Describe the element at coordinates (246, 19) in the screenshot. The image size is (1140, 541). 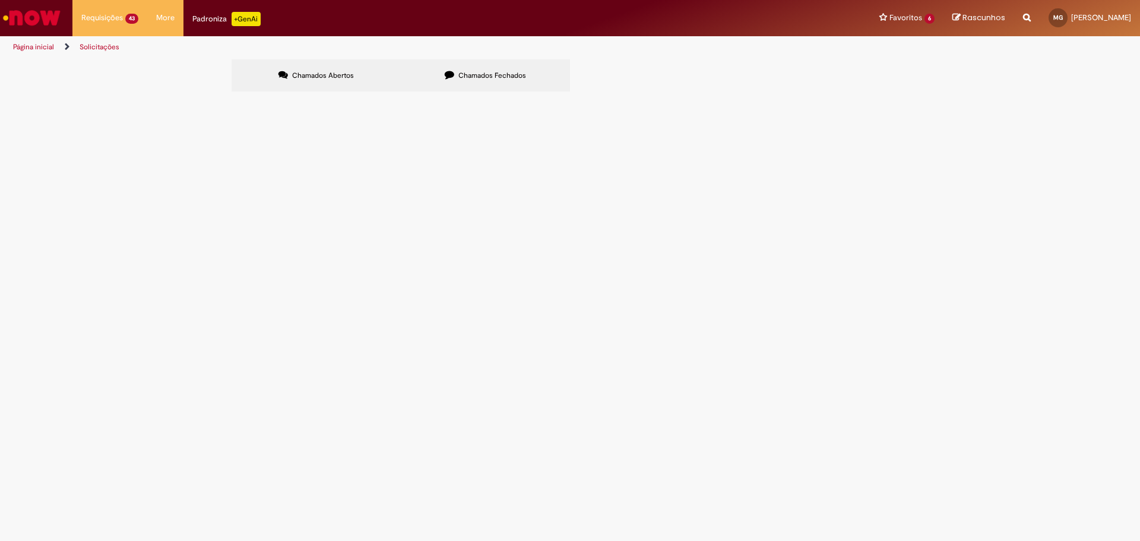
I see `p: +GenAi` at that location.